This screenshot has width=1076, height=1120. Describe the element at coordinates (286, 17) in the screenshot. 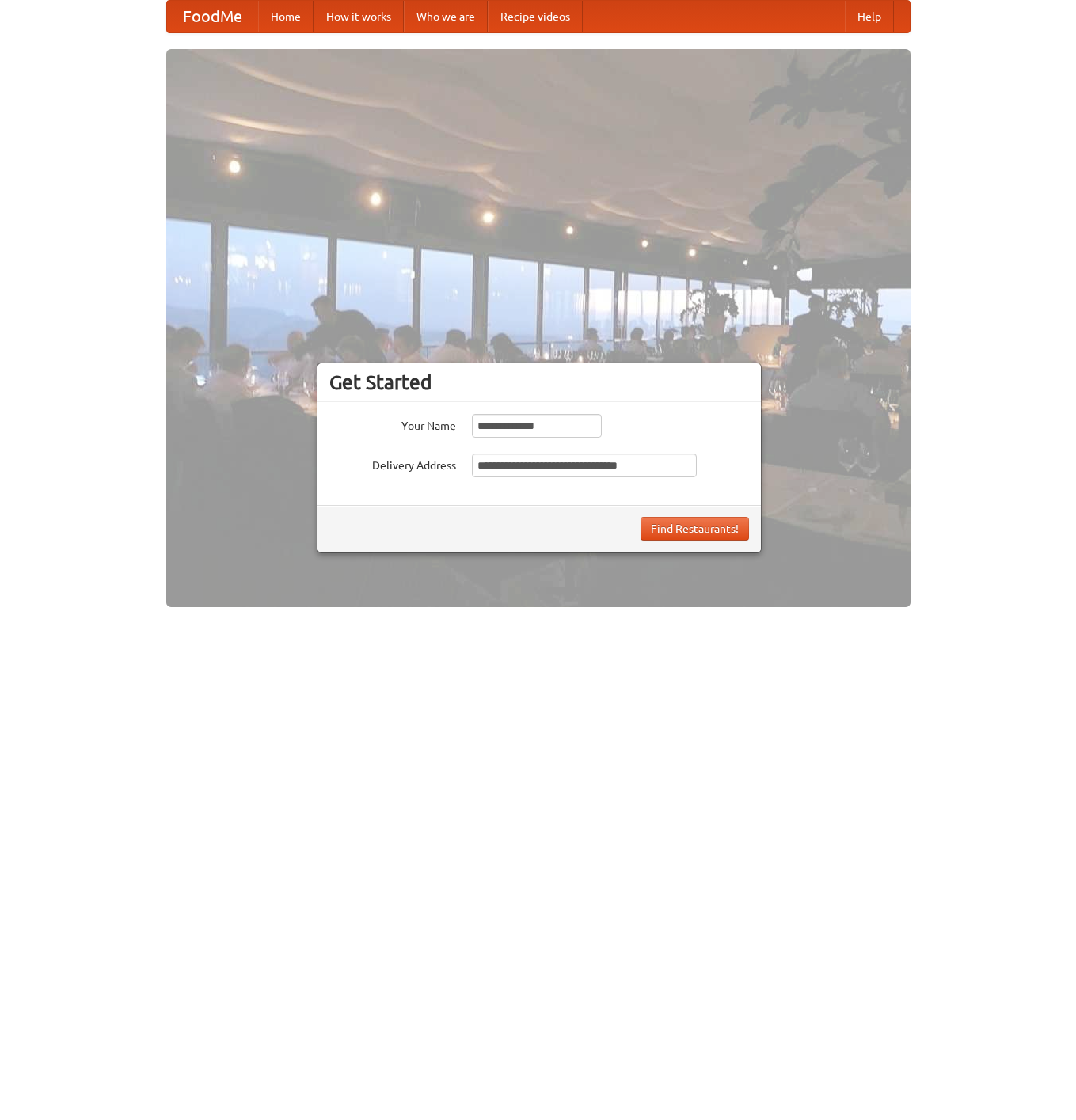

I see `a: Home` at that location.